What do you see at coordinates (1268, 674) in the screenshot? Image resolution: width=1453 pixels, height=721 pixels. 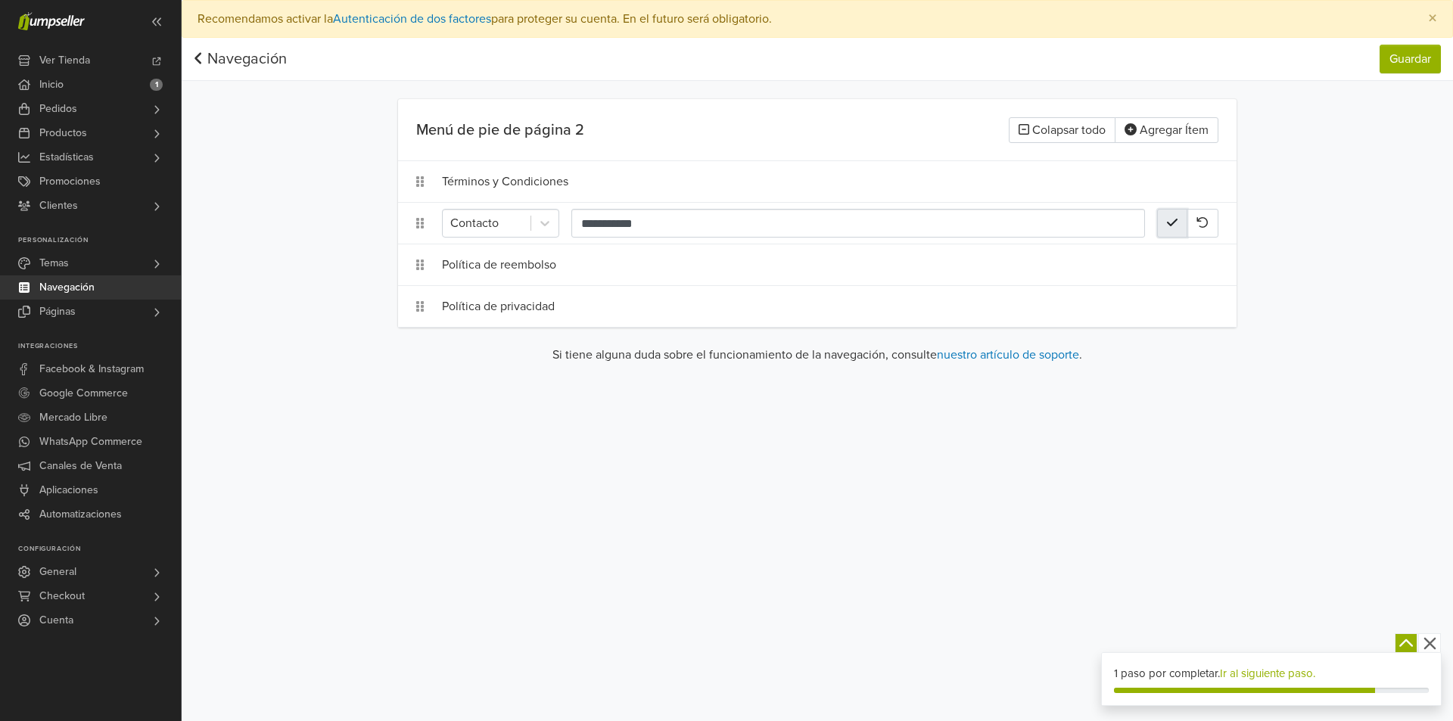 I see `a: Ir al siguiente paso.` at bounding box center [1268, 674].